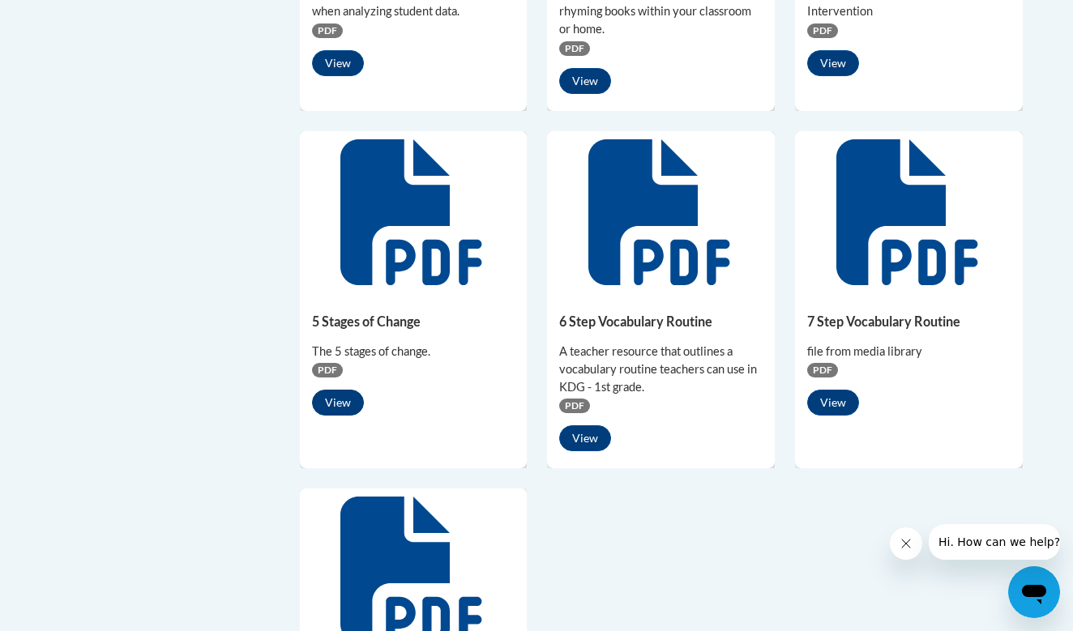  What do you see at coordinates (413, 352) in the screenshot?
I see `div: The 5 stages of change.` at bounding box center [413, 352].